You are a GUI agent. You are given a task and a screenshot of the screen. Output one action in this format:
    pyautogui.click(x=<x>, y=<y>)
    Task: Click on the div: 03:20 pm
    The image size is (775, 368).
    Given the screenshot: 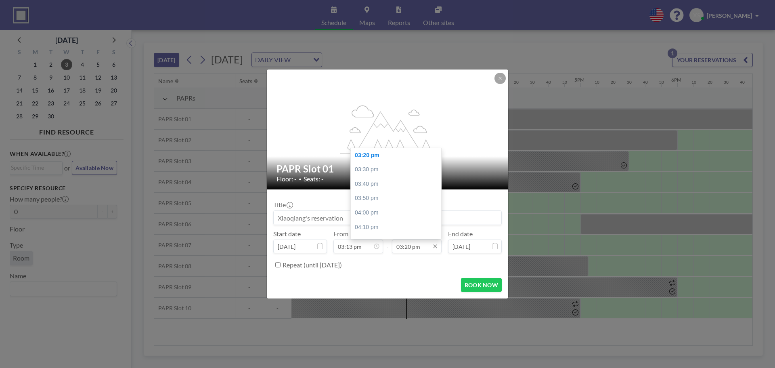 What is the action you would take?
    pyautogui.click(x=398, y=155)
    